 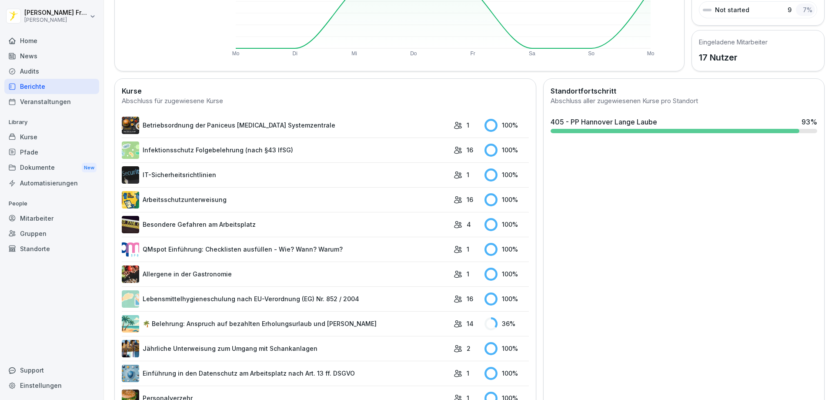 What do you see at coordinates (285, 224) in the screenshot?
I see `a: Besondere Gefahren am Arbeitsplatz` at bounding box center [285, 224].